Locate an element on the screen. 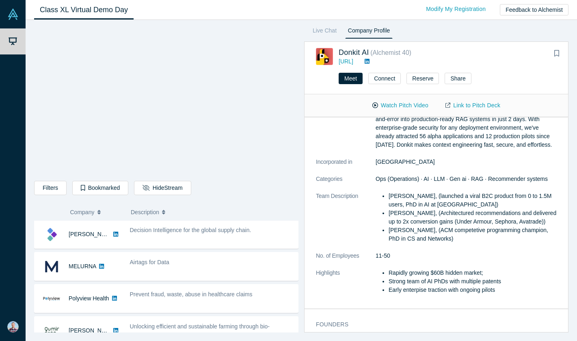 This screenshot has height=341, width=577. h3: Founders is located at coordinates (431, 324).